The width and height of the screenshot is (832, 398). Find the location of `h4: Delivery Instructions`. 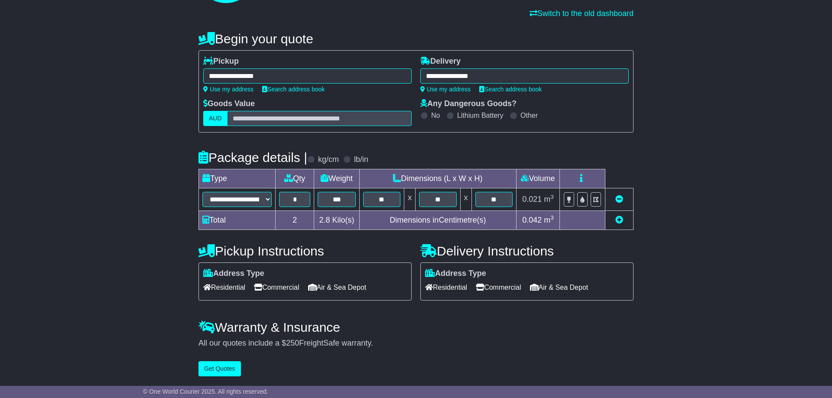

h4: Delivery Instructions is located at coordinates (527, 251).